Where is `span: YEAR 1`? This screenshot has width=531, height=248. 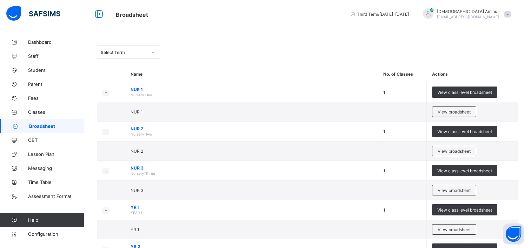
span: YEAR 1 is located at coordinates (136, 213).